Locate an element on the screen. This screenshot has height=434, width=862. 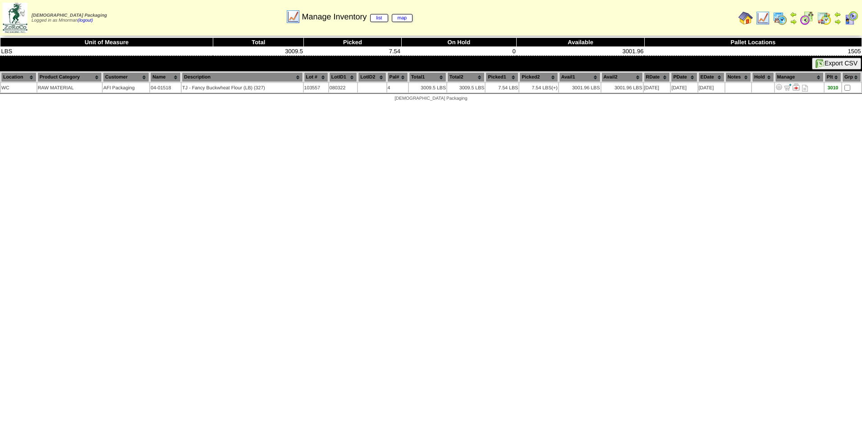
img: calendarcustomer.gif is located at coordinates (851, 18).